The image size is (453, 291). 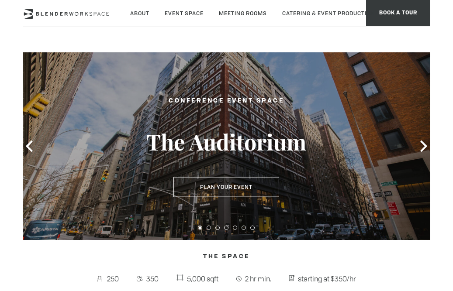 What do you see at coordinates (152, 279) in the screenshot?
I see `span: 350` at bounding box center [152, 279].